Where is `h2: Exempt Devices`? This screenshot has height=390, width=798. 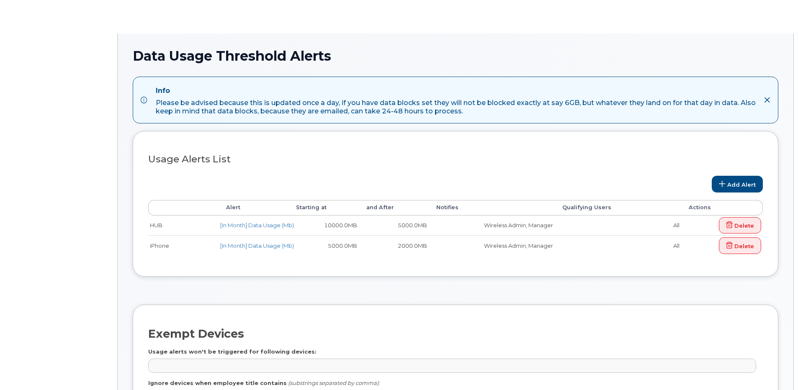 h2: Exempt Devices is located at coordinates (196, 334).